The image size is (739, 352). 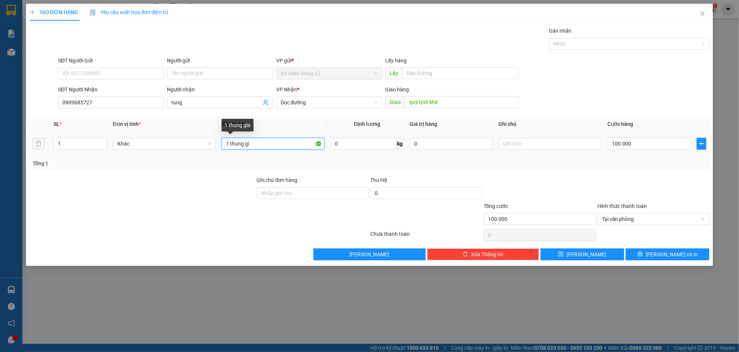 I want to click on img: icon, so click(x=93, y=13).